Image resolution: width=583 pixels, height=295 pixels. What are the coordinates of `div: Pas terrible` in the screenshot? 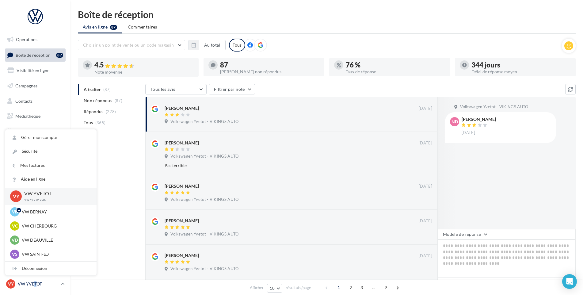 It's located at (278, 166).